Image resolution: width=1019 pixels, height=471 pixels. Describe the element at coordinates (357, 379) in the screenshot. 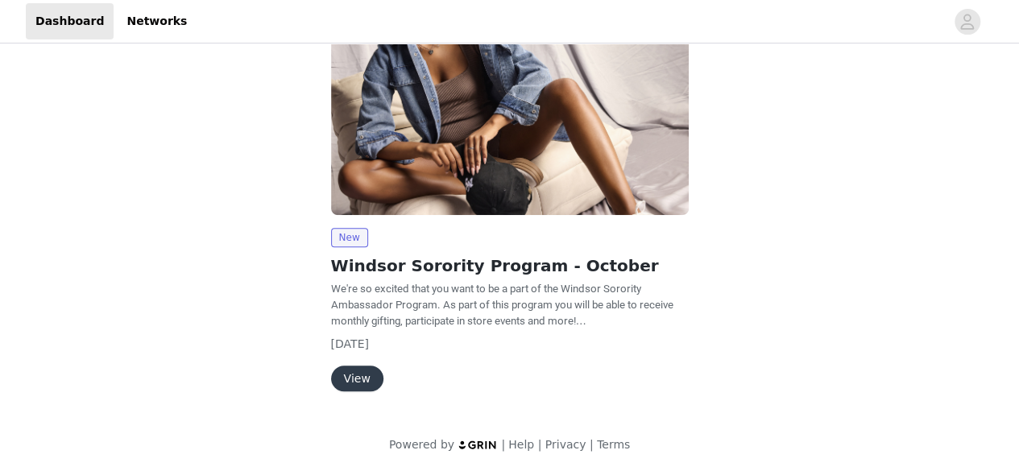

I see `button: View` at that location.